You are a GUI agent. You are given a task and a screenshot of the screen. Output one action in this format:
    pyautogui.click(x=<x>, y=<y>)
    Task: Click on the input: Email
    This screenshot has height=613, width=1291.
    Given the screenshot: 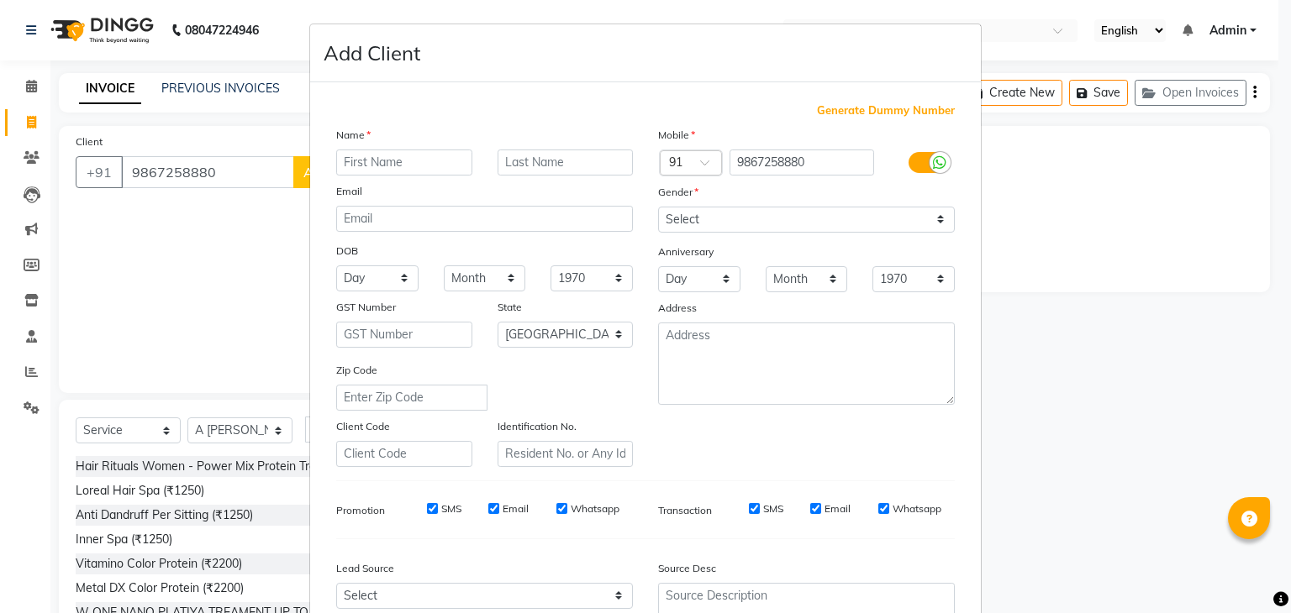 What is the action you would take?
    pyautogui.click(x=484, y=218)
    